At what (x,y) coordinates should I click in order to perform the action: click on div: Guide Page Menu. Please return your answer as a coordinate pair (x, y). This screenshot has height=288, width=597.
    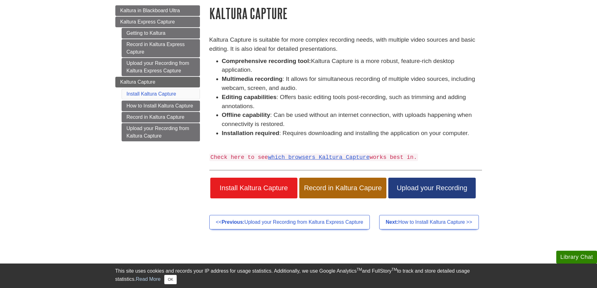
    Looking at the image, I should click on (158, 73).